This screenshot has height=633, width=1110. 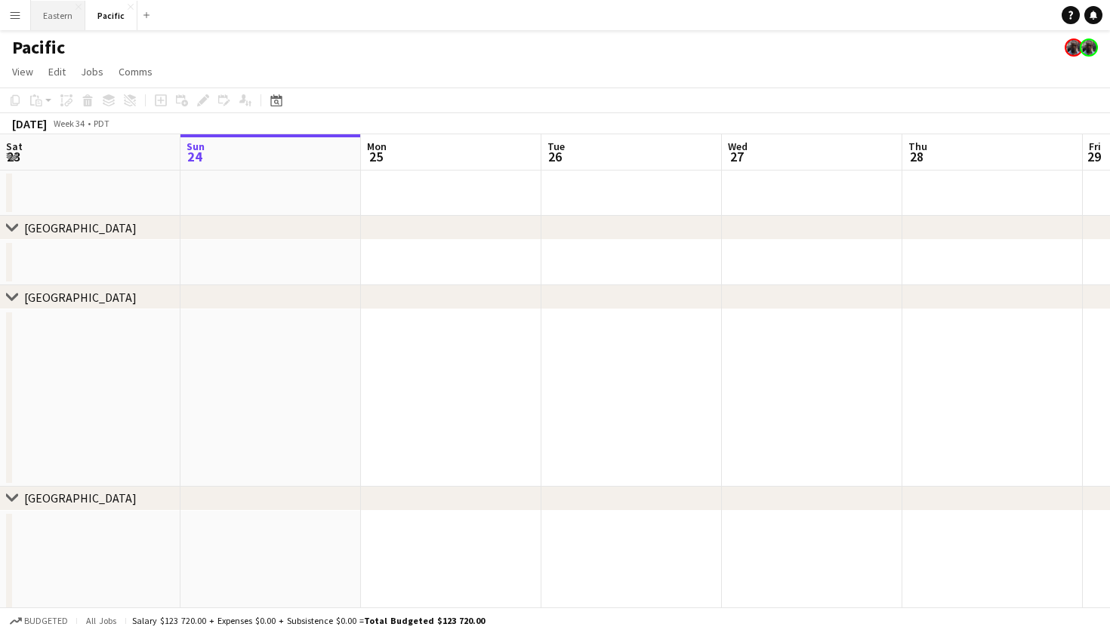 I want to click on a: Edit, so click(x=57, y=72).